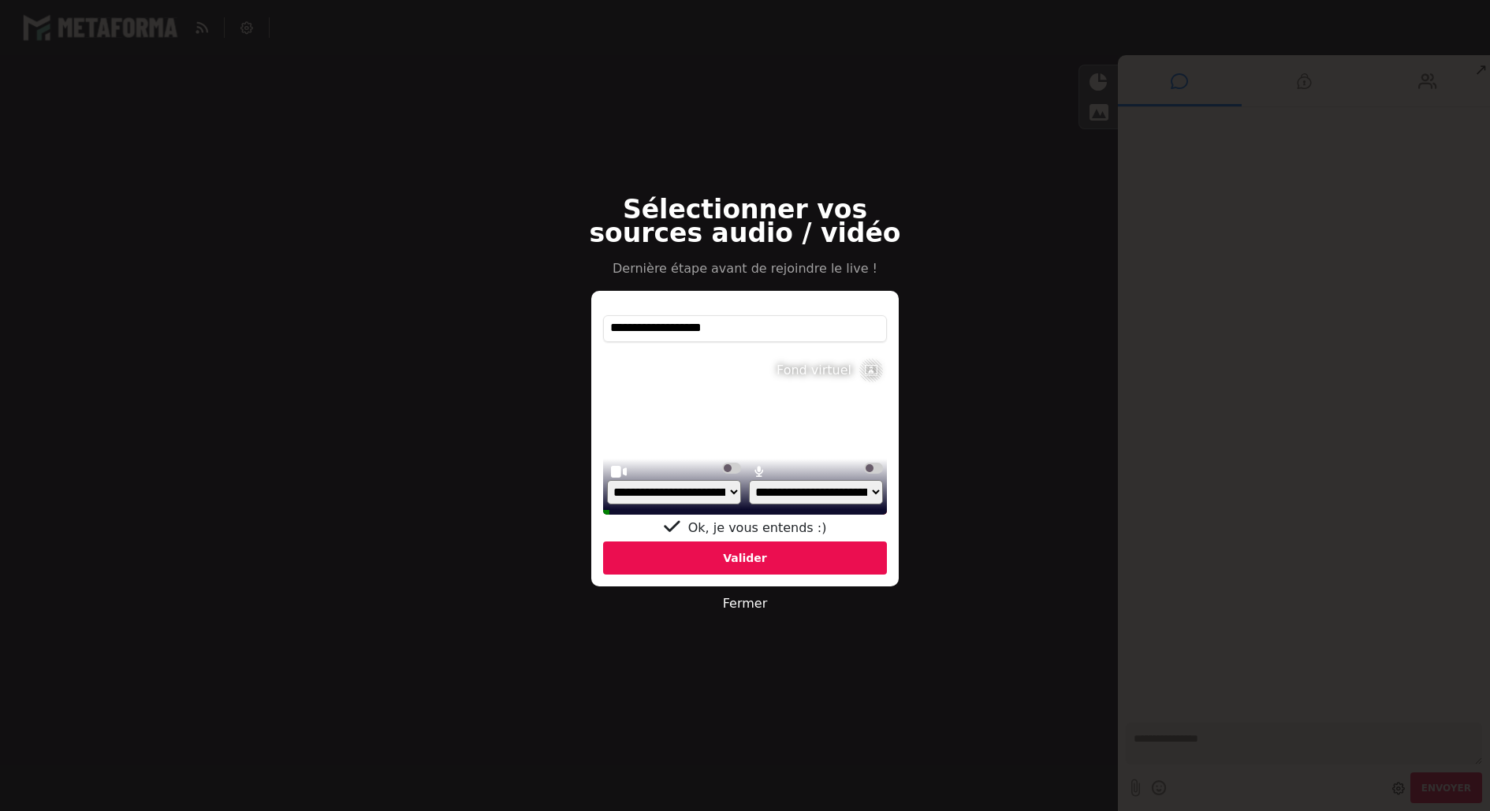  Describe the element at coordinates (758, 527) in the screenshot. I see `span: Ok, je vous entends :)` at that location.